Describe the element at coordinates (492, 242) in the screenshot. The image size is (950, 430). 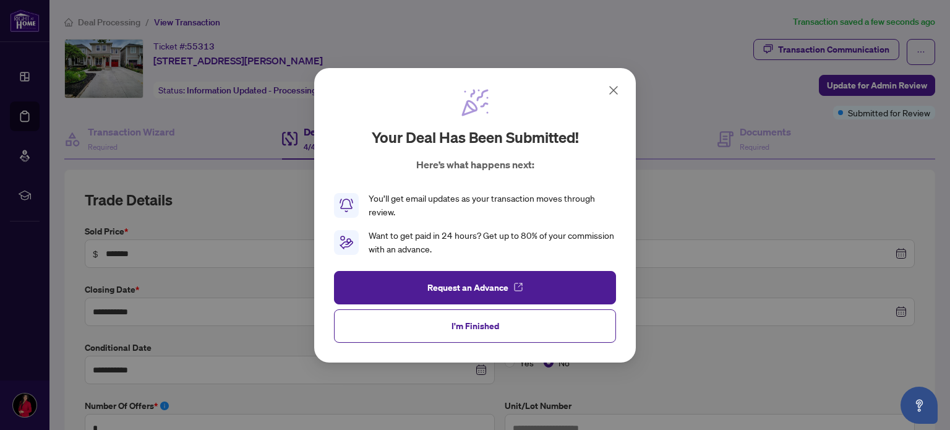
I see `div: Want to get paid in 24 hours? Get up to 80% of your commission with an advance.` at that location.